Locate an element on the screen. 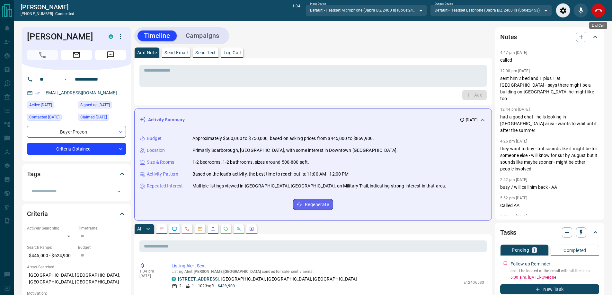  p: Completed is located at coordinates (575, 251).